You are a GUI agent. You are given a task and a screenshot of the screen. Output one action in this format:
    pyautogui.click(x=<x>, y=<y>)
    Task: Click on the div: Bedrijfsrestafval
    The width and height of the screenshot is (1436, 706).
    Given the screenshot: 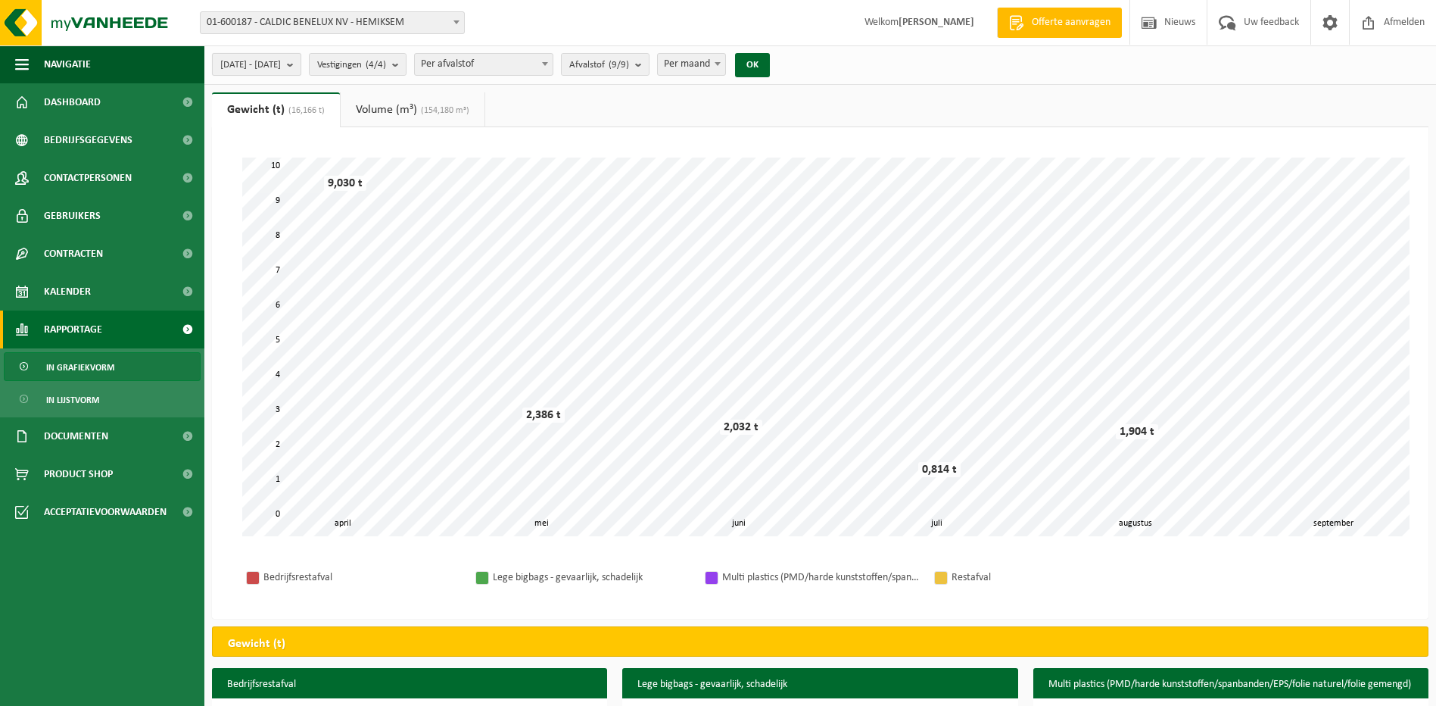 What is the action you would take?
    pyautogui.click(x=362, y=577)
    